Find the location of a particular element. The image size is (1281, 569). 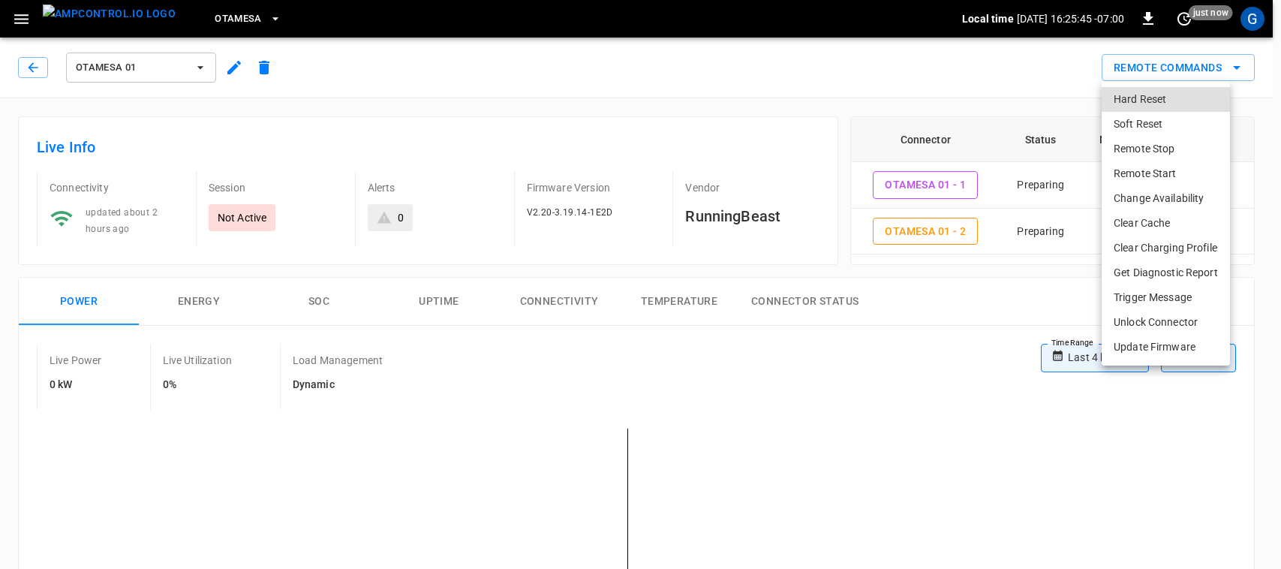

li: Soft Reset is located at coordinates (1166, 124).